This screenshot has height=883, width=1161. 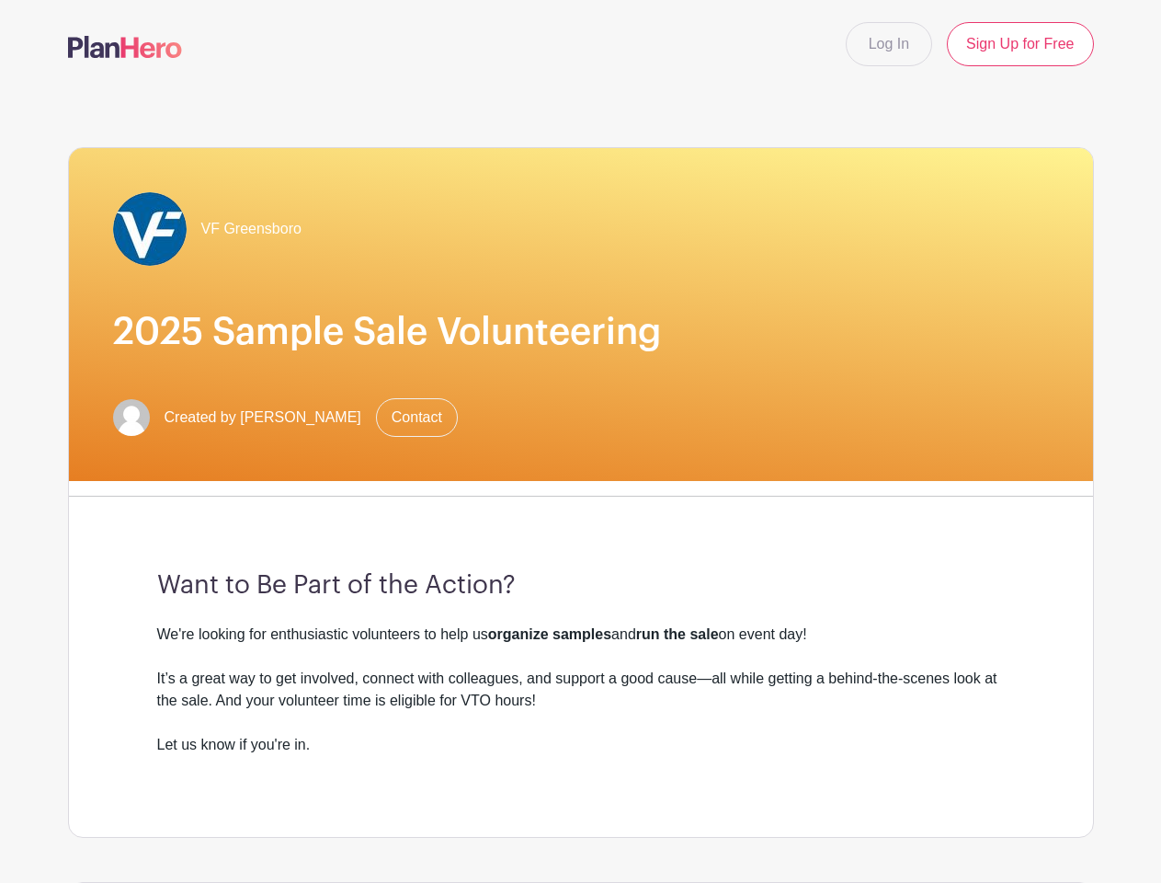 What do you see at coordinates (678, 634) in the screenshot?
I see `strong: run the sale` at bounding box center [678, 634].